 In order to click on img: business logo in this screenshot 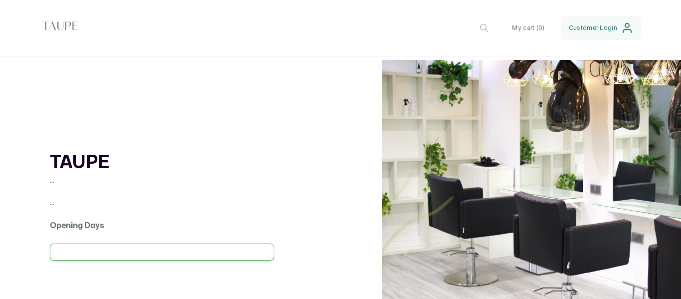, I will do `click(60, 28)`.